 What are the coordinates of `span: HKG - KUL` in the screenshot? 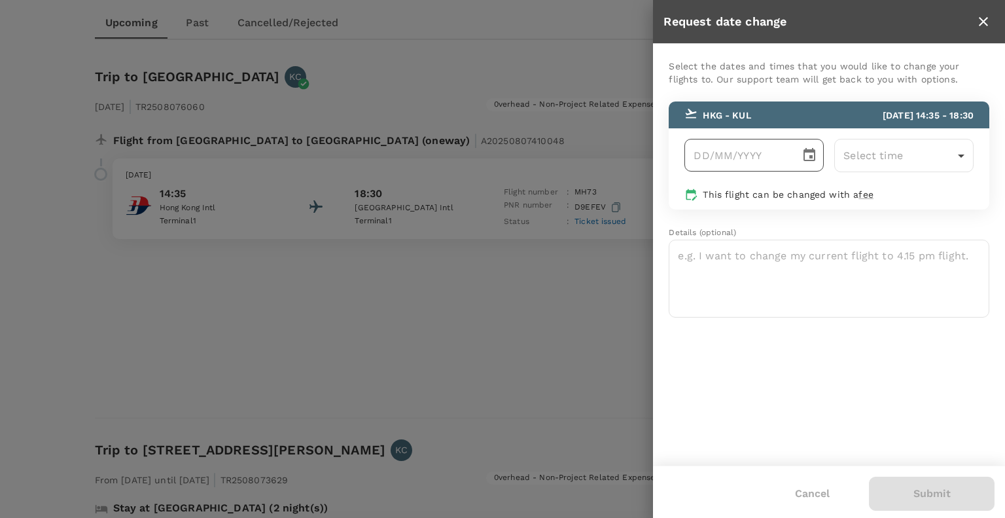 It's located at (726, 115).